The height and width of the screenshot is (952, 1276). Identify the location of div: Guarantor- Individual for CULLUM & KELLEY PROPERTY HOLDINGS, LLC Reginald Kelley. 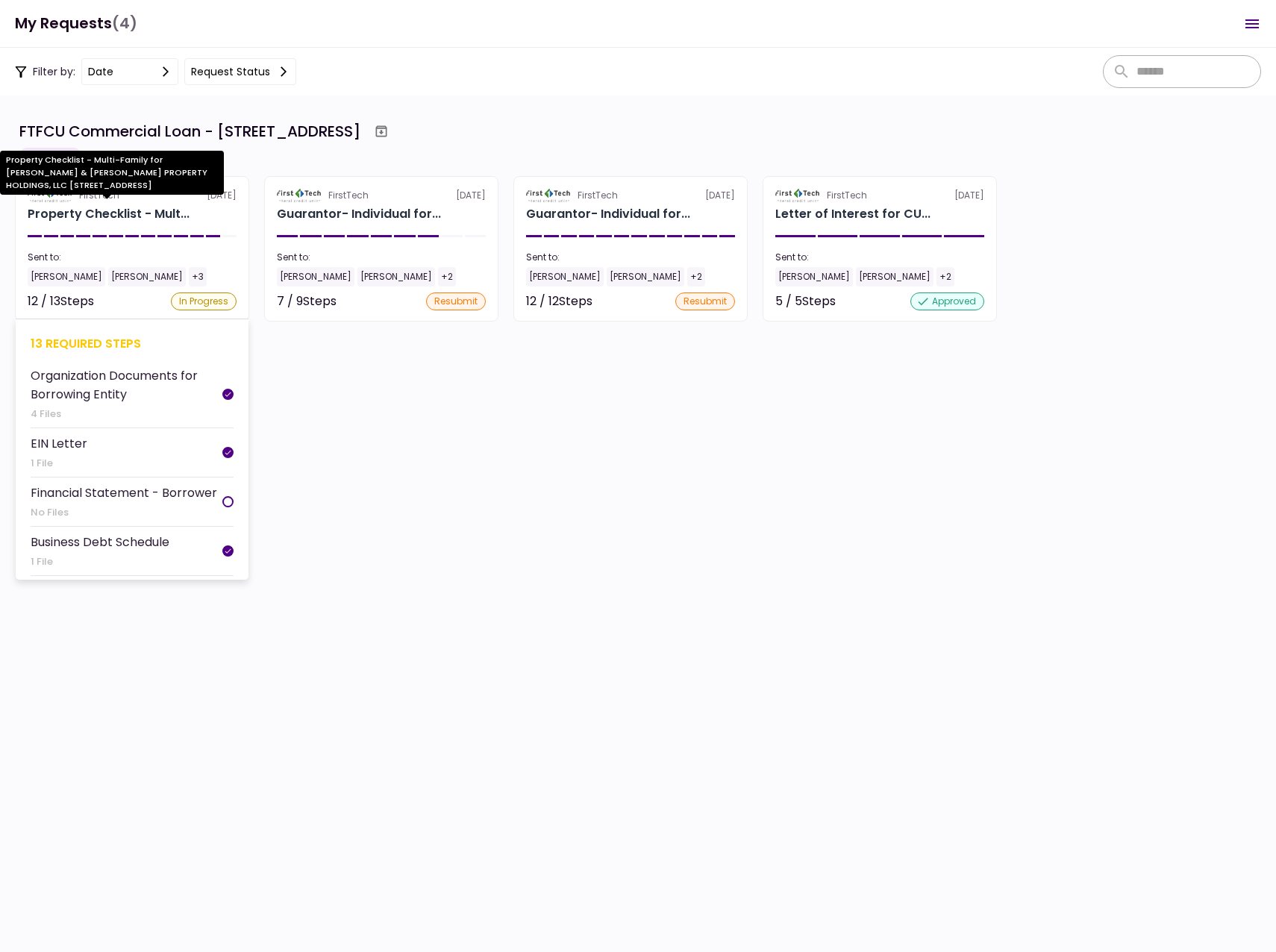
(608, 214).